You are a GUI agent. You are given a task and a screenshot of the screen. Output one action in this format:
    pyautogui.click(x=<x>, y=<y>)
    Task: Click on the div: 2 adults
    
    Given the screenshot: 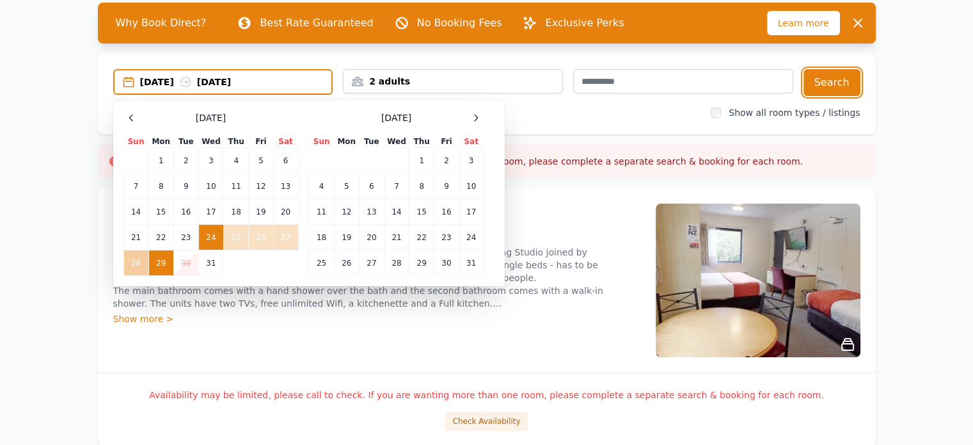 What is the action you would take?
    pyautogui.click(x=453, y=81)
    